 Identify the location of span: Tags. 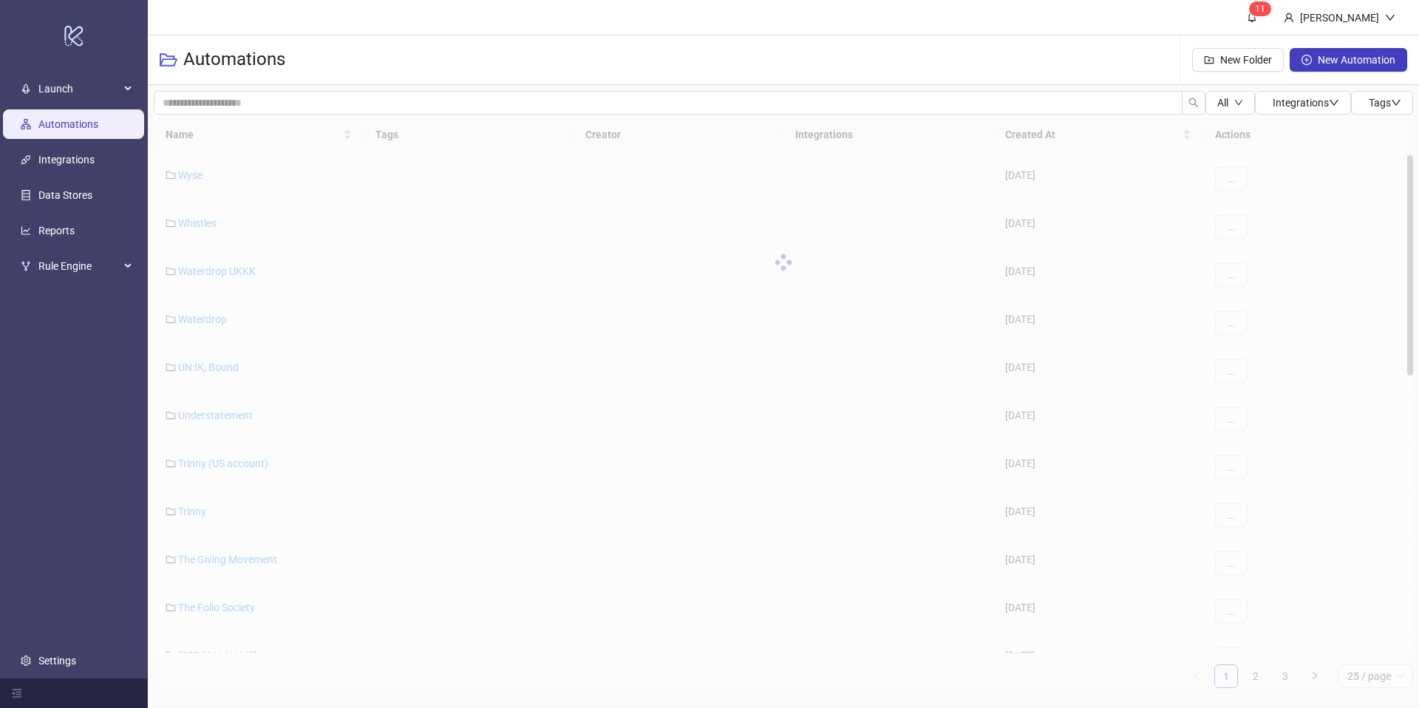
(1385, 103).